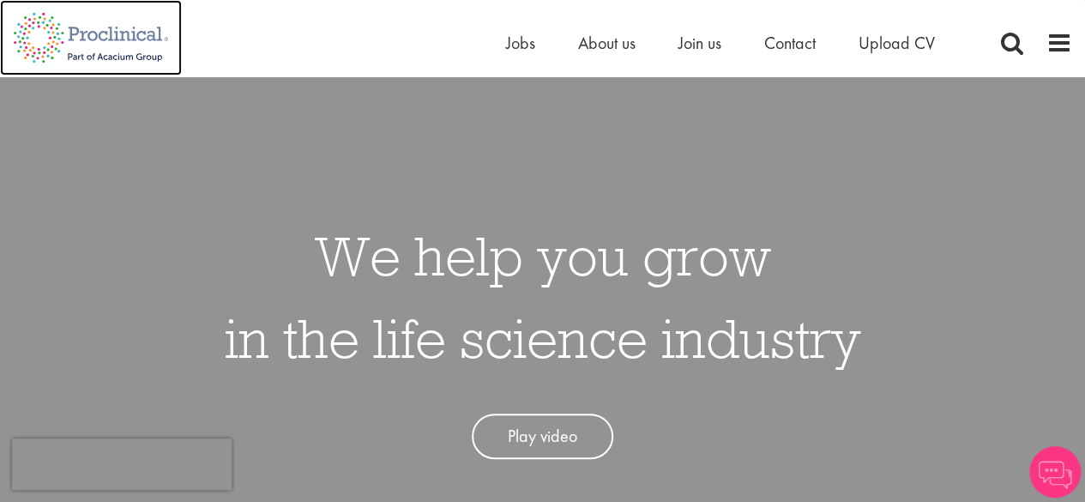  What do you see at coordinates (1055, 472) in the screenshot?
I see `img: Chatbot` at bounding box center [1055, 472].